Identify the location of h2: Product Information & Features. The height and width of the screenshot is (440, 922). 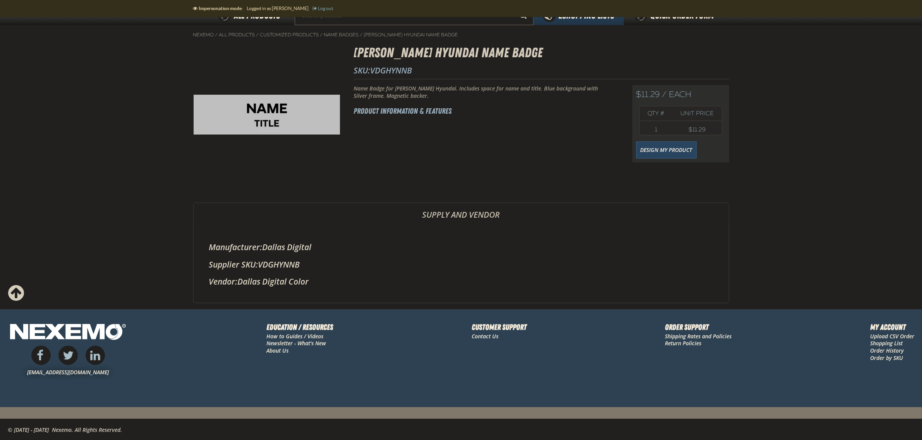
(483, 111).